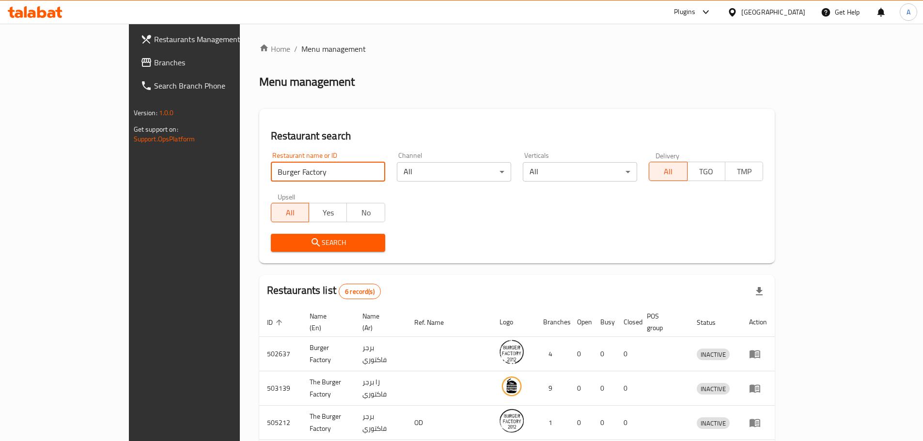  I want to click on h2: Restaurants list, so click(324, 291).